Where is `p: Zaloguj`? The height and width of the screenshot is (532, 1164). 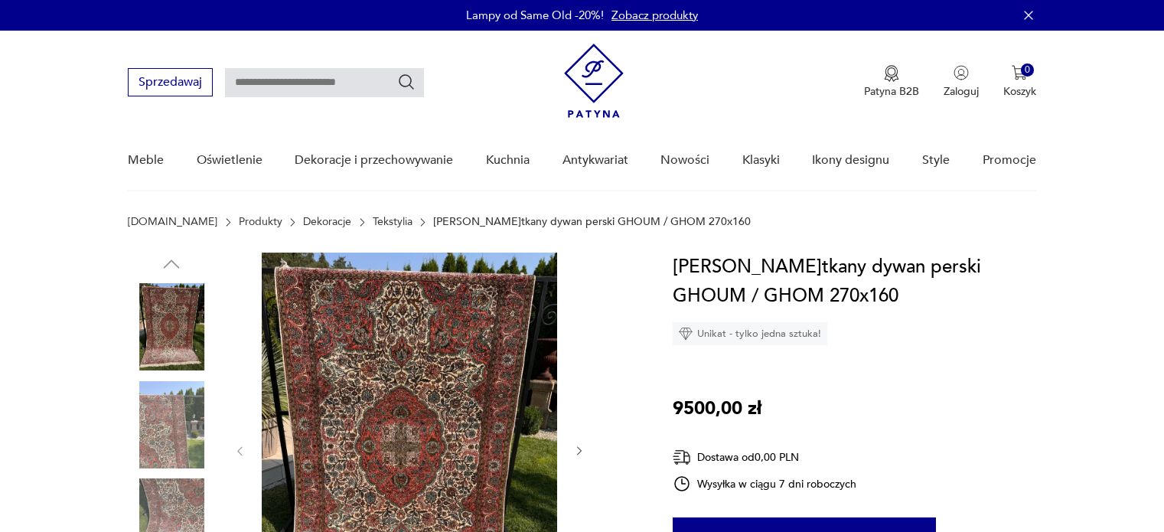 p: Zaloguj is located at coordinates (961, 91).